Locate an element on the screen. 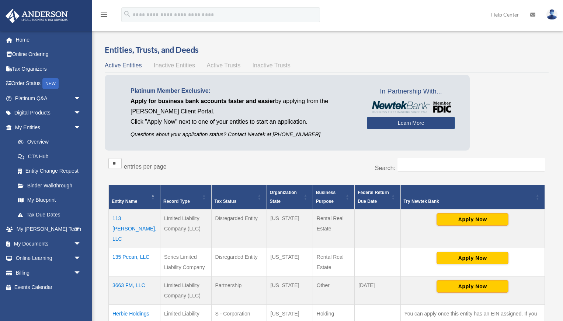 This screenshot has width=563, height=321. th: Business Purpose: Activate to sort is located at coordinates (333, 197).